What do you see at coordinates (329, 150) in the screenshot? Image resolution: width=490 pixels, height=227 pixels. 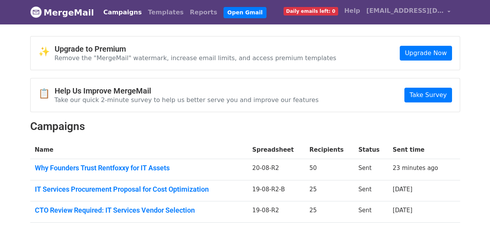 I see `th: Recipients` at bounding box center [329, 150].